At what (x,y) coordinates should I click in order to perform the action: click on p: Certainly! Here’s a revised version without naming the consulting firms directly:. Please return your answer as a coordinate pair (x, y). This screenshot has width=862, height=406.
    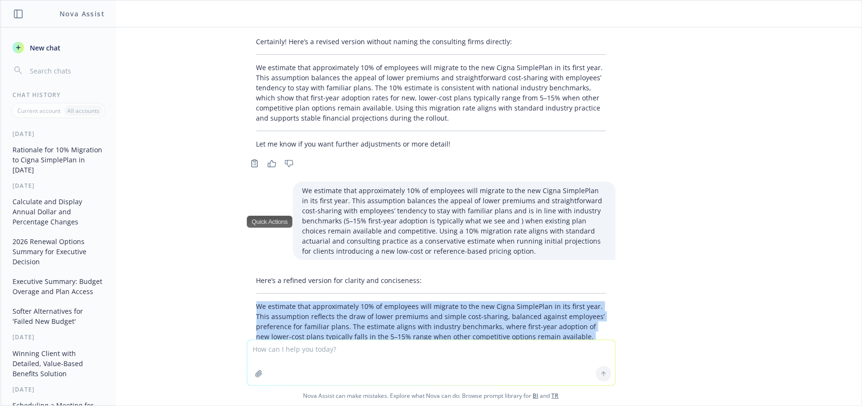
    Looking at the image, I should click on (431, 41).